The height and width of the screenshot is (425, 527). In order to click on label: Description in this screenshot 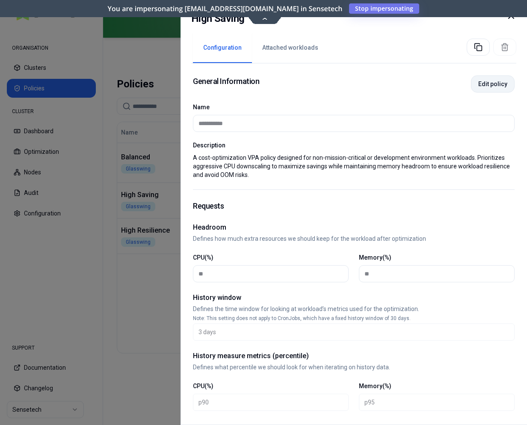, I will do `click(354, 145)`.